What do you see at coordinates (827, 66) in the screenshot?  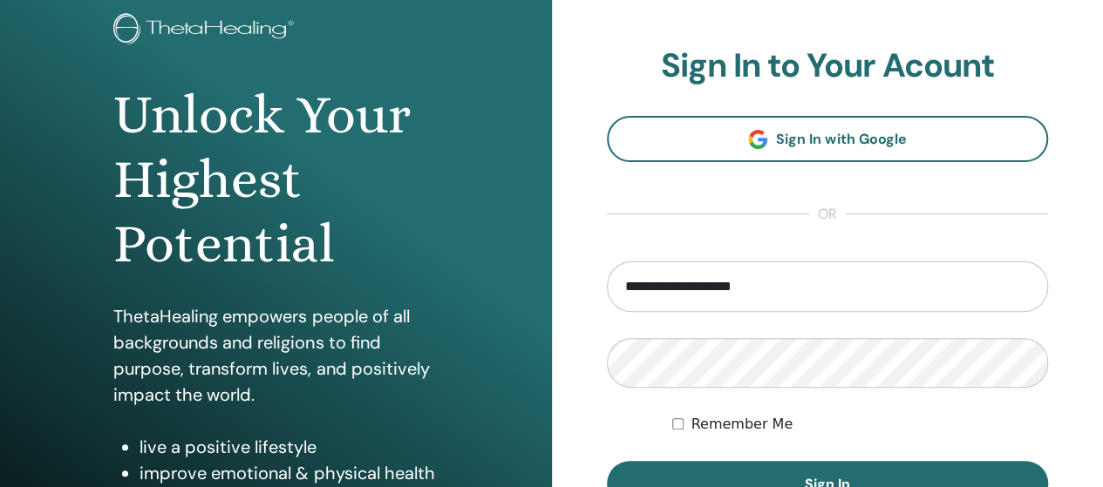 I see `h2: Sign In to Your Acount` at bounding box center [827, 66].